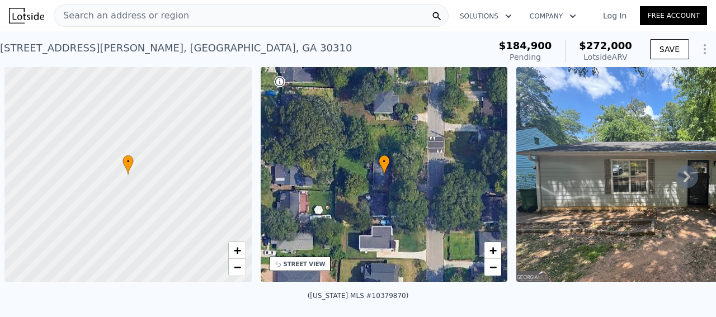 The height and width of the screenshot is (317, 716). What do you see at coordinates (485, 16) in the screenshot?
I see `button: Solutions` at bounding box center [485, 16].